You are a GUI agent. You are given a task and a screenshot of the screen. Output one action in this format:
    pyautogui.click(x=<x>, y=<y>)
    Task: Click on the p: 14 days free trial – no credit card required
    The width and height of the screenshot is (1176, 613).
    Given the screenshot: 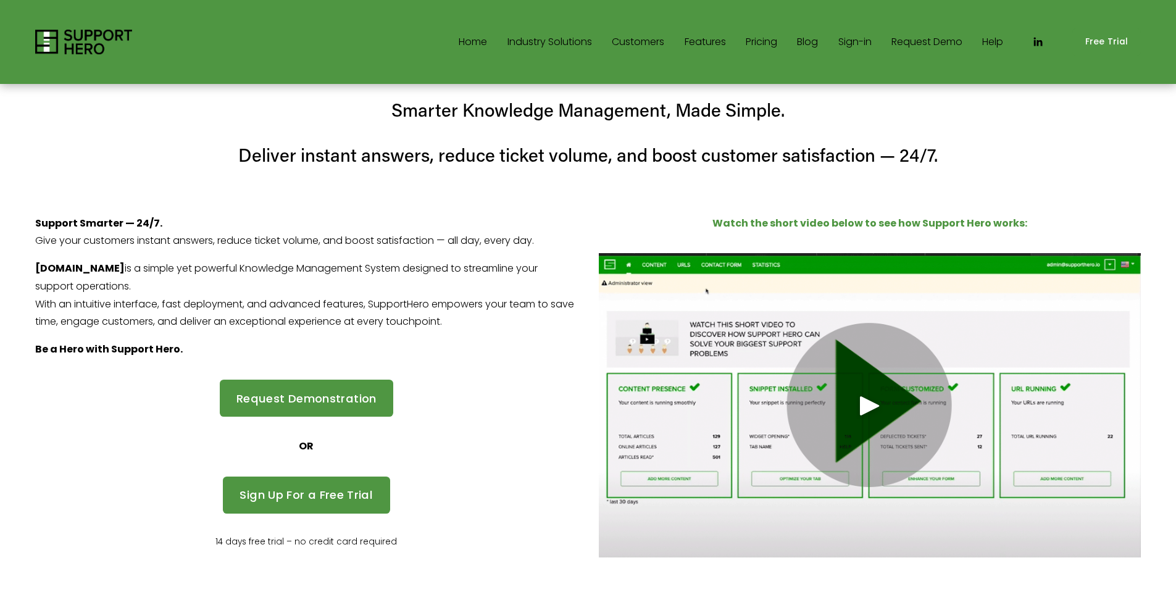 What is the action you would take?
    pyautogui.click(x=306, y=542)
    